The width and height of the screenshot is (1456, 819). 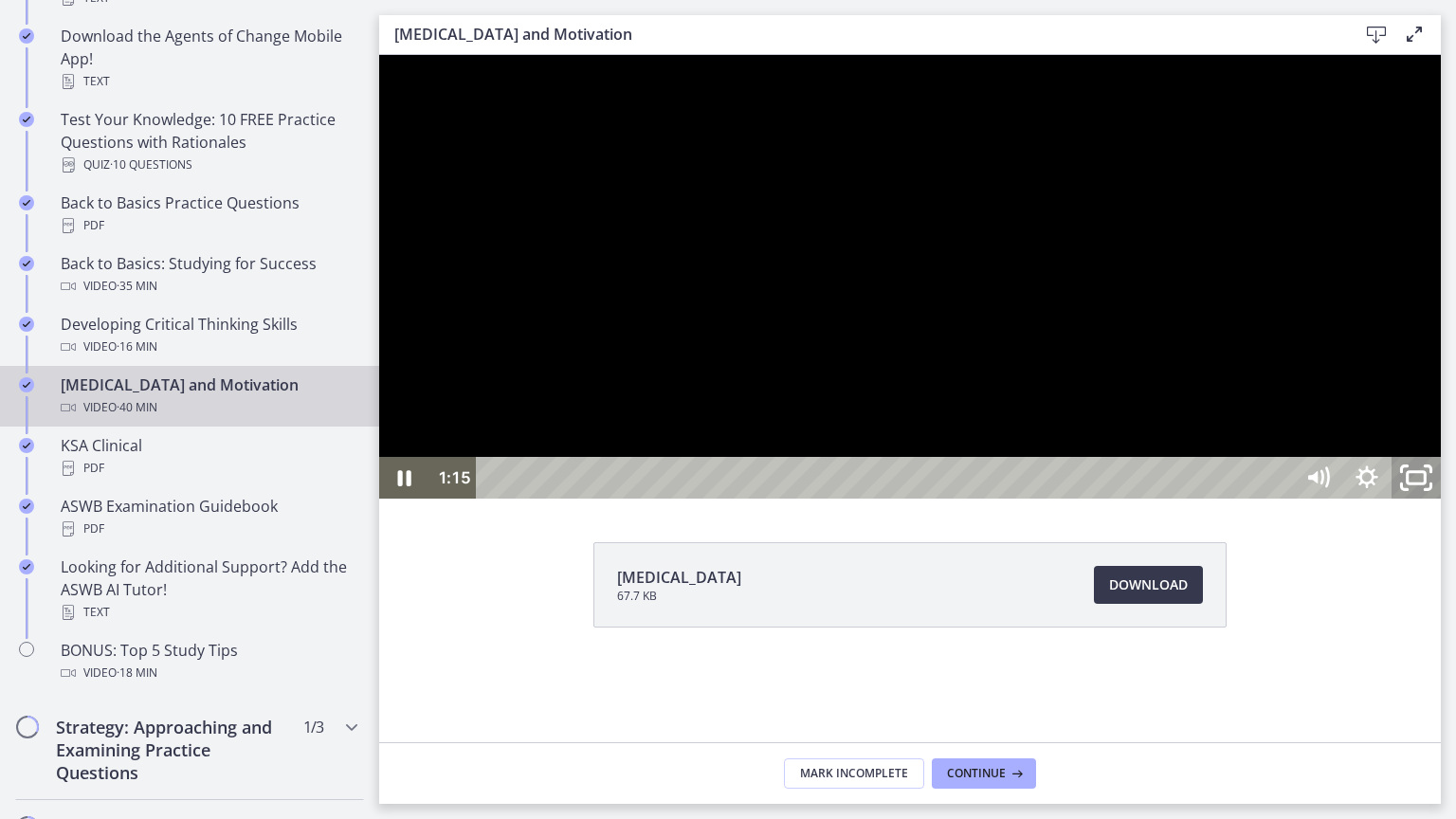 What do you see at coordinates (976, 774) in the screenshot?
I see `span: Continue` at bounding box center [976, 774].